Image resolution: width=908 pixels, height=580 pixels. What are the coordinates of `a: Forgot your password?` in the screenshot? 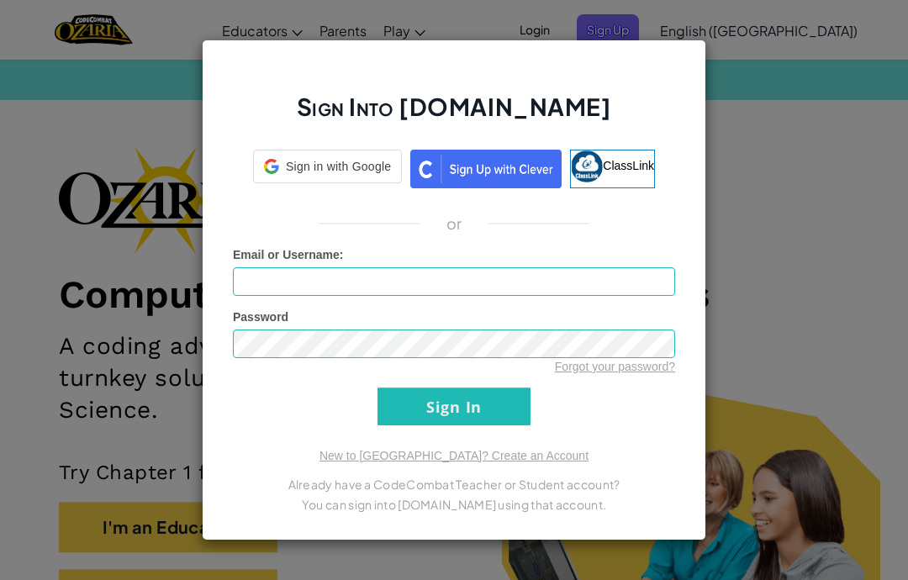 It's located at (615, 367).